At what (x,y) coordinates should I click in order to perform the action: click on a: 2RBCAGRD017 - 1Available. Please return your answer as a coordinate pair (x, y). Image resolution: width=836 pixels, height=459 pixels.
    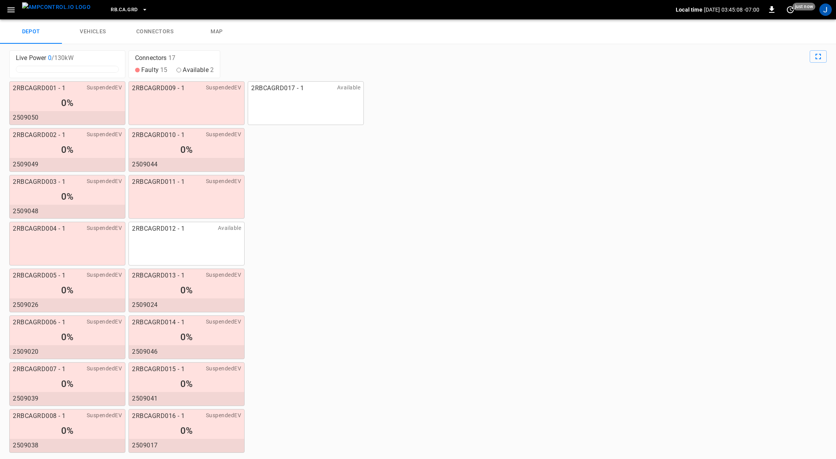
    Looking at the image, I should click on (306, 103).